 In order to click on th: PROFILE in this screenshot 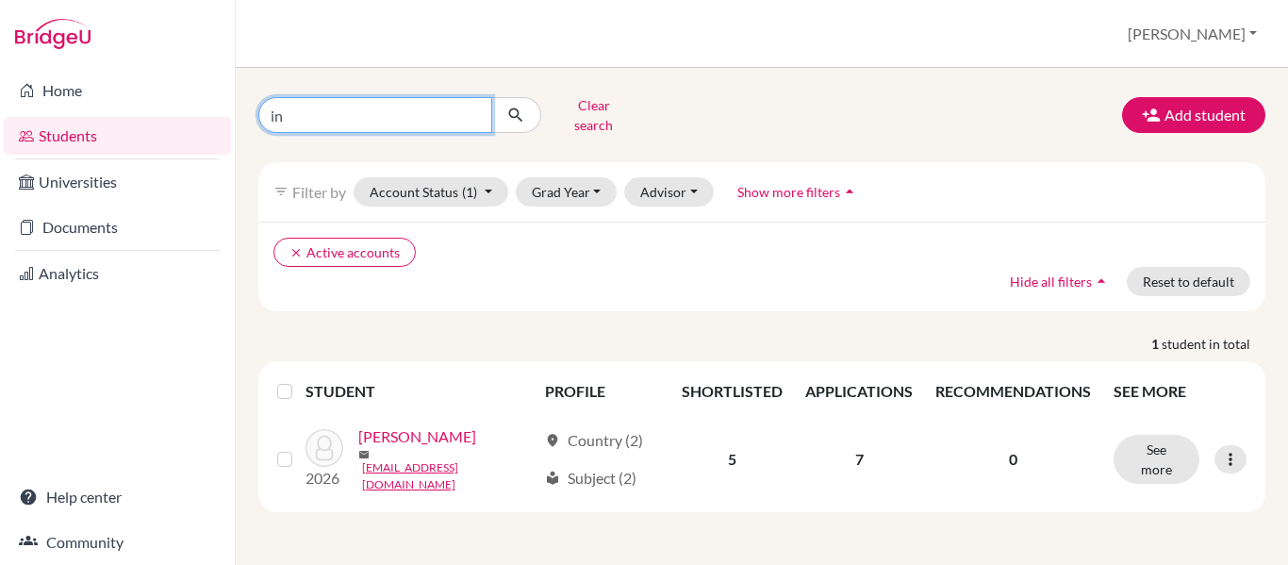, I will do `click(602, 391)`.